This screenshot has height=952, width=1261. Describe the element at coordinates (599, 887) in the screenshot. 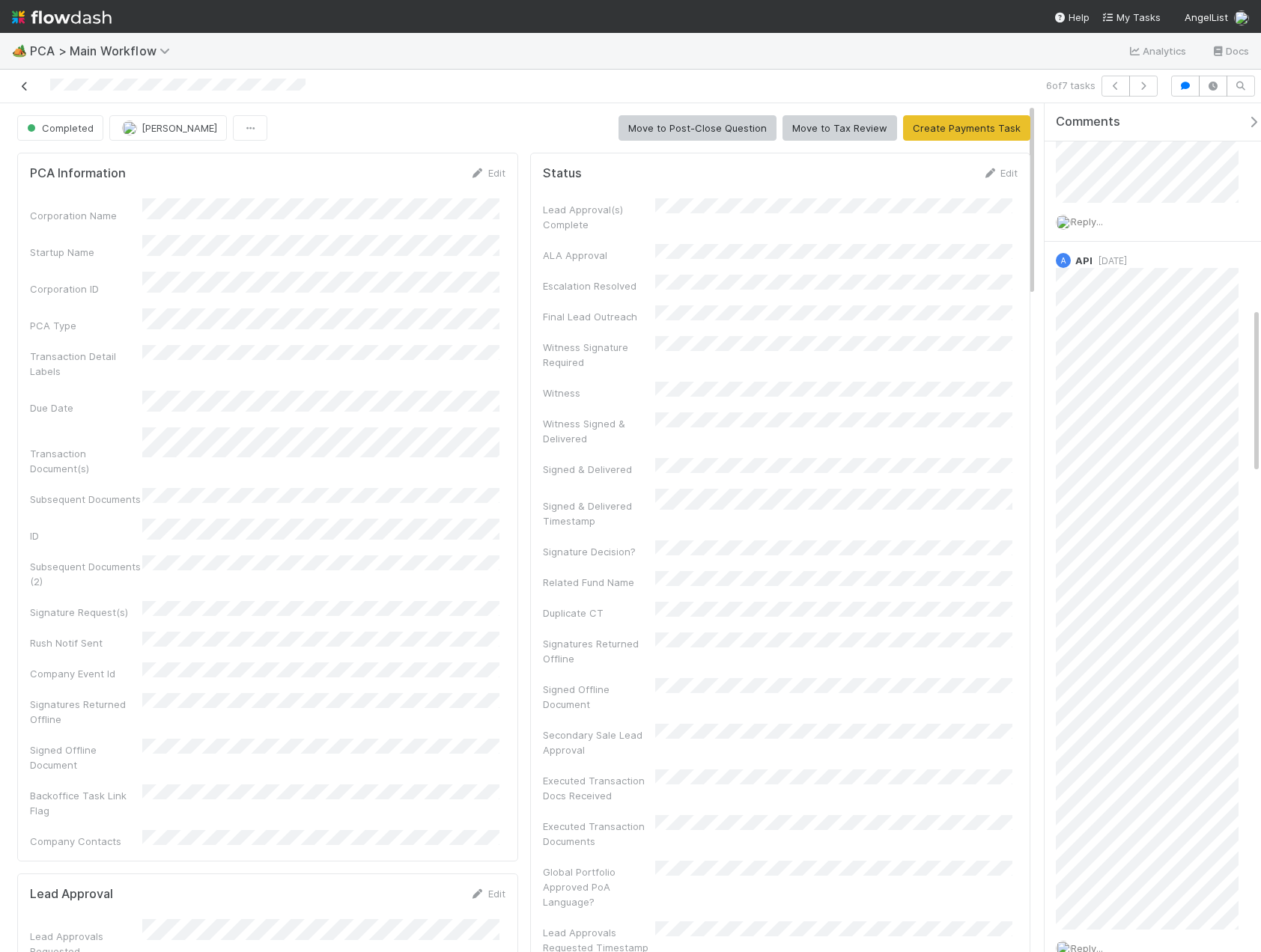

I see `div: Global Portfolio Approved PoA Language?` at that location.